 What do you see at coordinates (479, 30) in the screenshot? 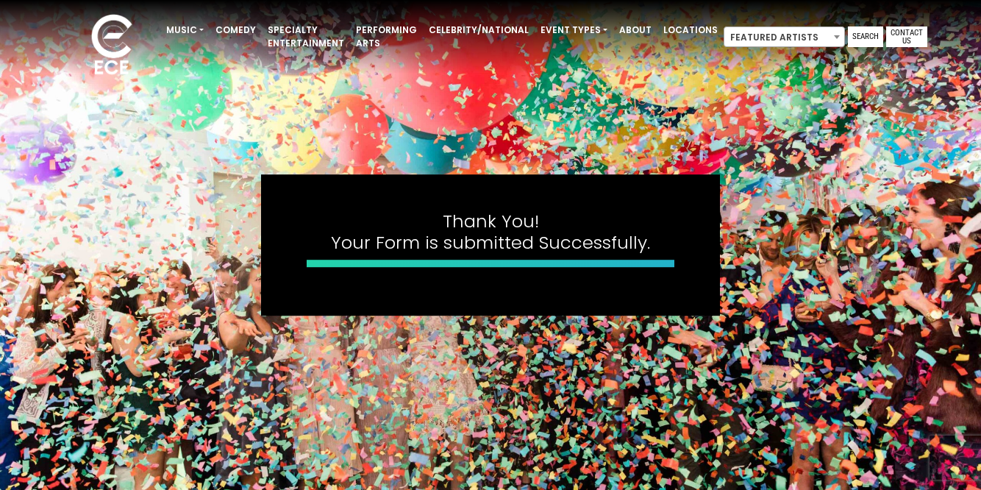
I see `a: Celebrity/National` at bounding box center [479, 30].